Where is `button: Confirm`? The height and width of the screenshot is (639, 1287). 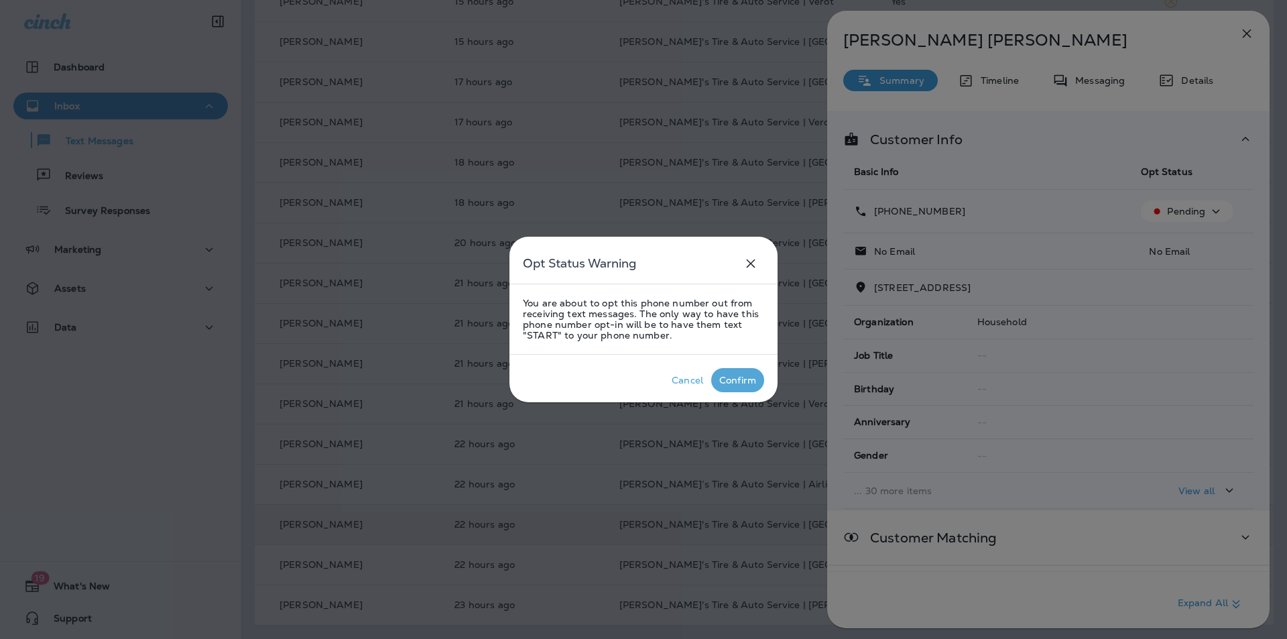
button: Confirm is located at coordinates (738, 380).